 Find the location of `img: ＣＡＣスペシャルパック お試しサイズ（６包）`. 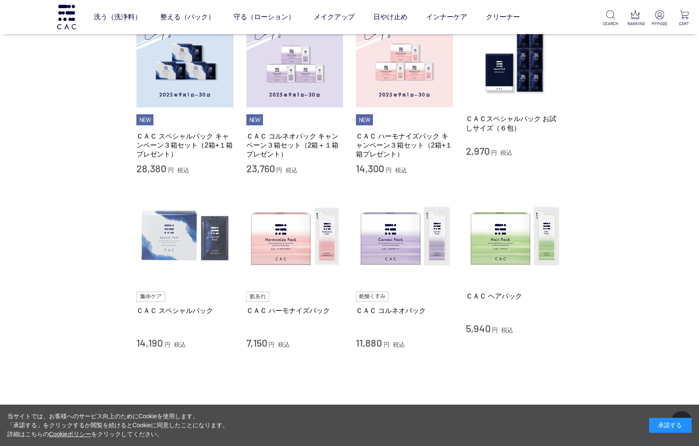

img: ＣＡＣスペシャルパック お試しサイズ（６包） is located at coordinates (515, 59).